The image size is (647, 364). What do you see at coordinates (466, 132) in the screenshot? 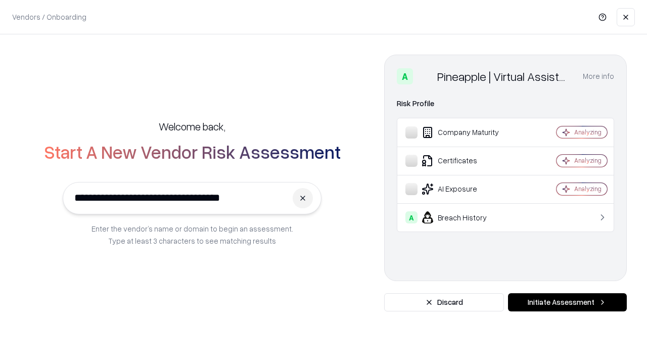
I see `div: Company Maturity` at bounding box center [466, 132].